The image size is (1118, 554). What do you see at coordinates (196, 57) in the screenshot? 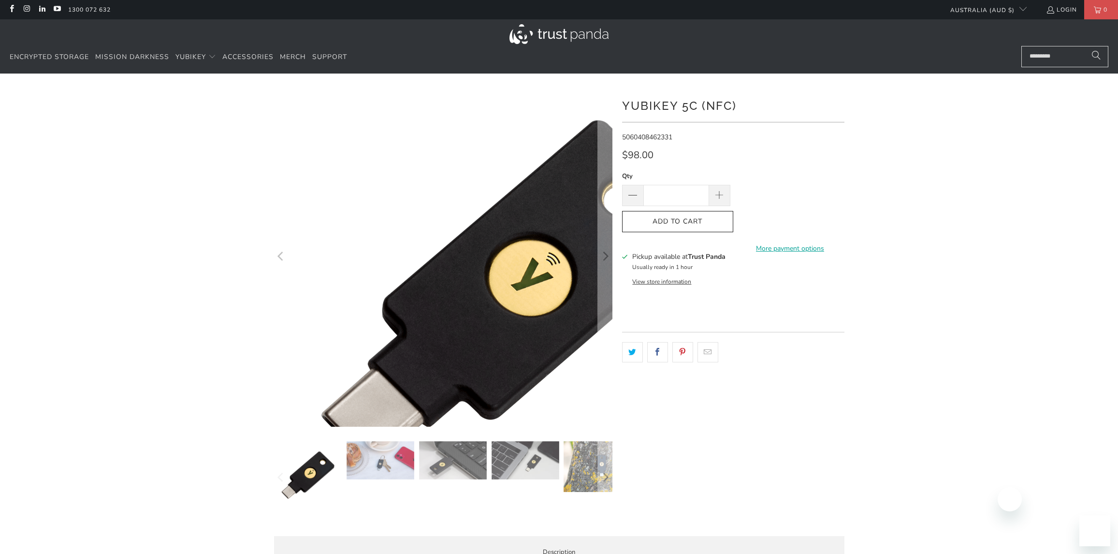
I see `summary: YubiKey` at bounding box center [196, 57].